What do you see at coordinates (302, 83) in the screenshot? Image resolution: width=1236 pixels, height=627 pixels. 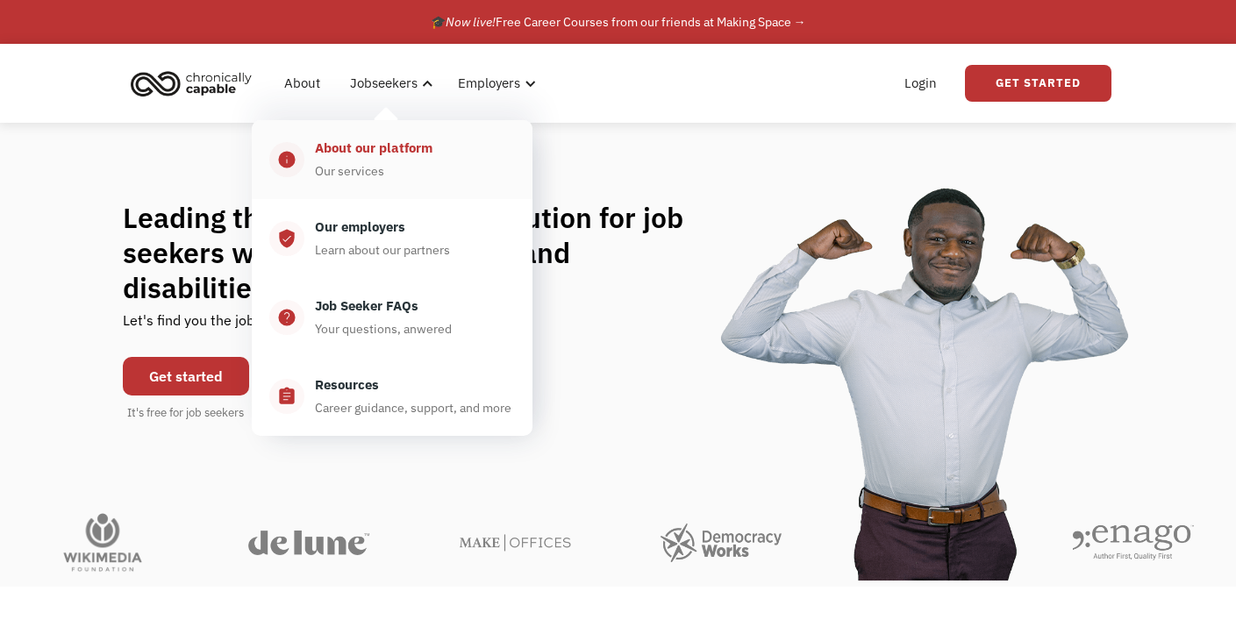 I see `a: About` at bounding box center [302, 83].